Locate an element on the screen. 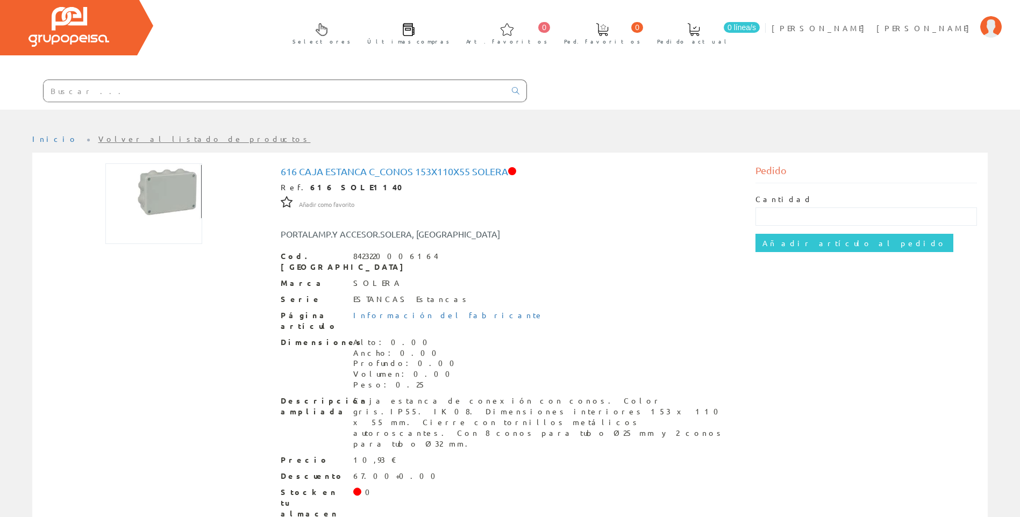 This screenshot has height=517, width=1020. div: 10,93 € is located at coordinates (375, 460).